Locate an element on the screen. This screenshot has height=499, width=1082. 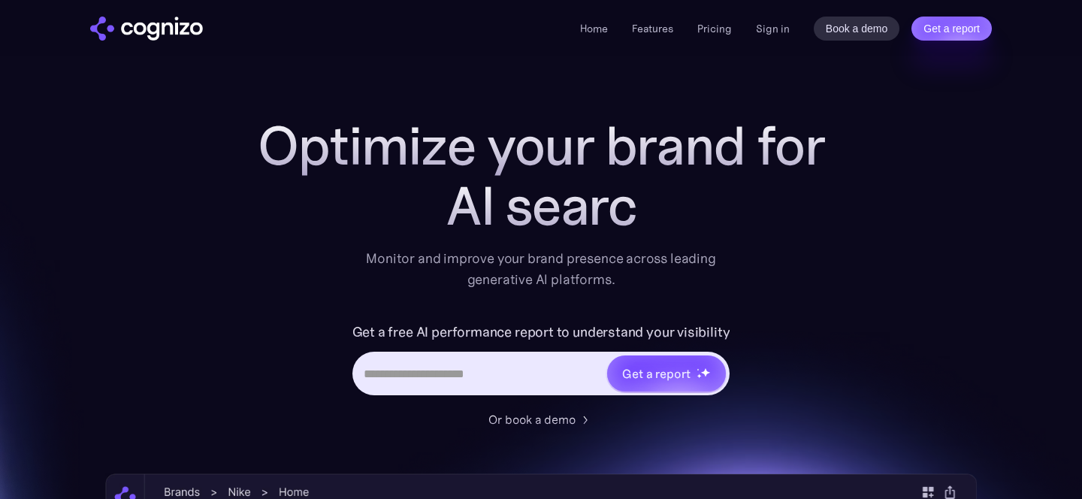
h1: Optimize your brand for is located at coordinates (541, 146).